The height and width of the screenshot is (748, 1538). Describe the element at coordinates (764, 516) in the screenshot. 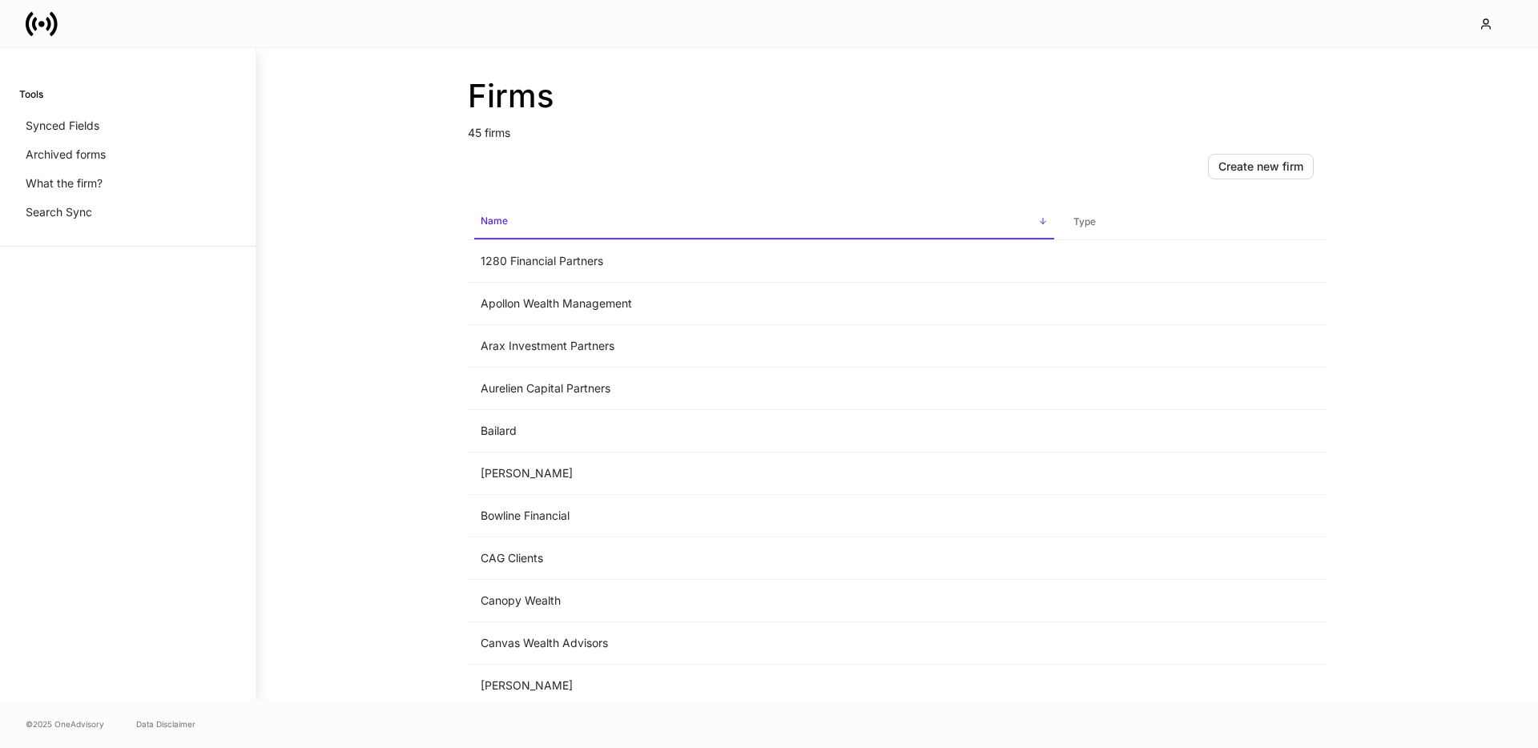

I see `td: Bowline Financial` at that location.